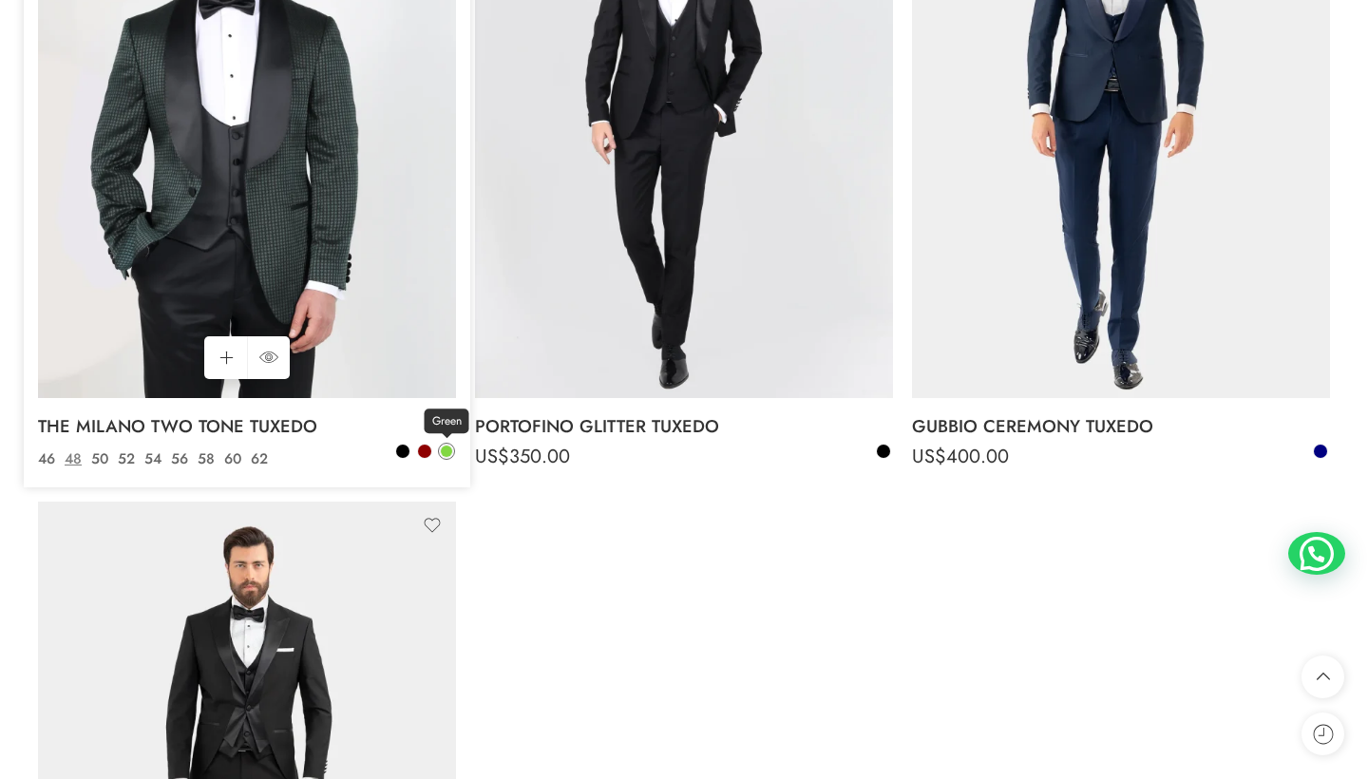 The height and width of the screenshot is (779, 1368). I want to click on a: 52, so click(126, 459).